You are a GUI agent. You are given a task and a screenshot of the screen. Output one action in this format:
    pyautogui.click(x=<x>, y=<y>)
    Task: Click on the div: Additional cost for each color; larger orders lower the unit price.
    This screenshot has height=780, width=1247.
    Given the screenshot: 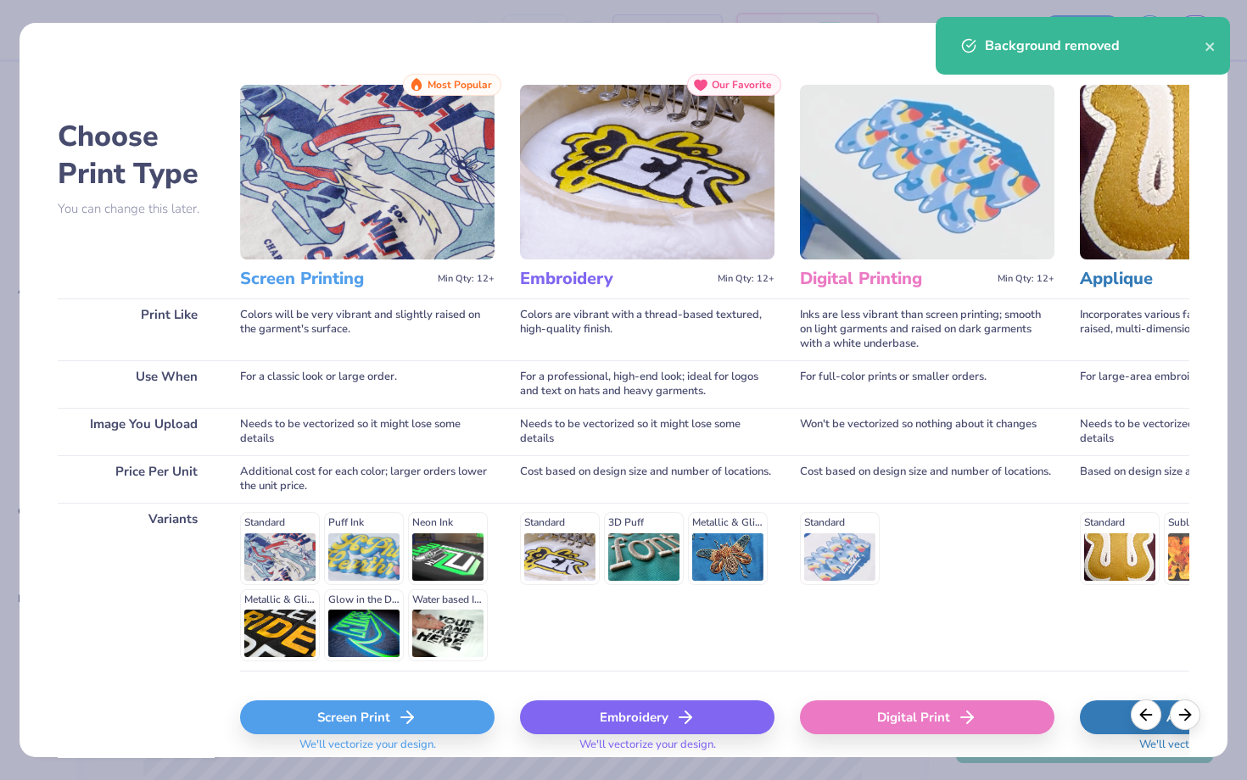 What is the action you would take?
    pyautogui.click(x=367, y=479)
    